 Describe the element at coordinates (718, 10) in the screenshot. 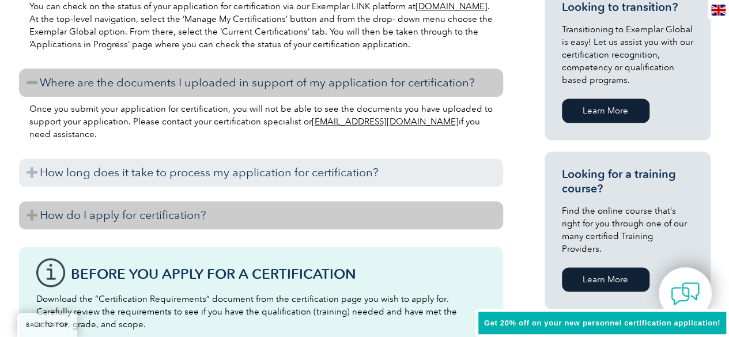

I see `img: en` at that location.